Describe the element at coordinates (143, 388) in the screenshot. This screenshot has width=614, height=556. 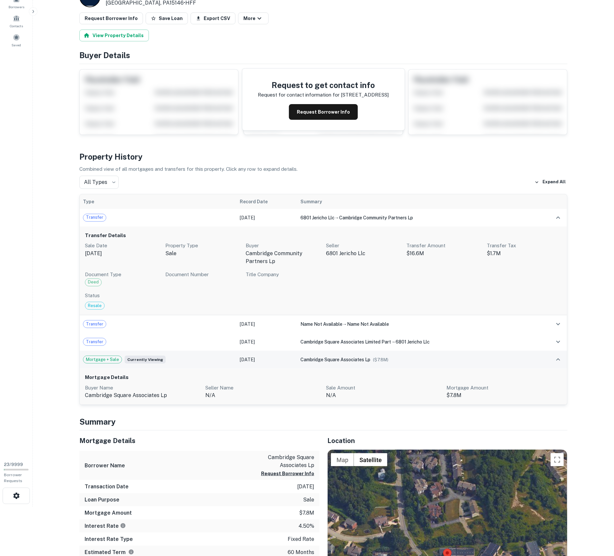
I see `p: Buyer Name` at that location.